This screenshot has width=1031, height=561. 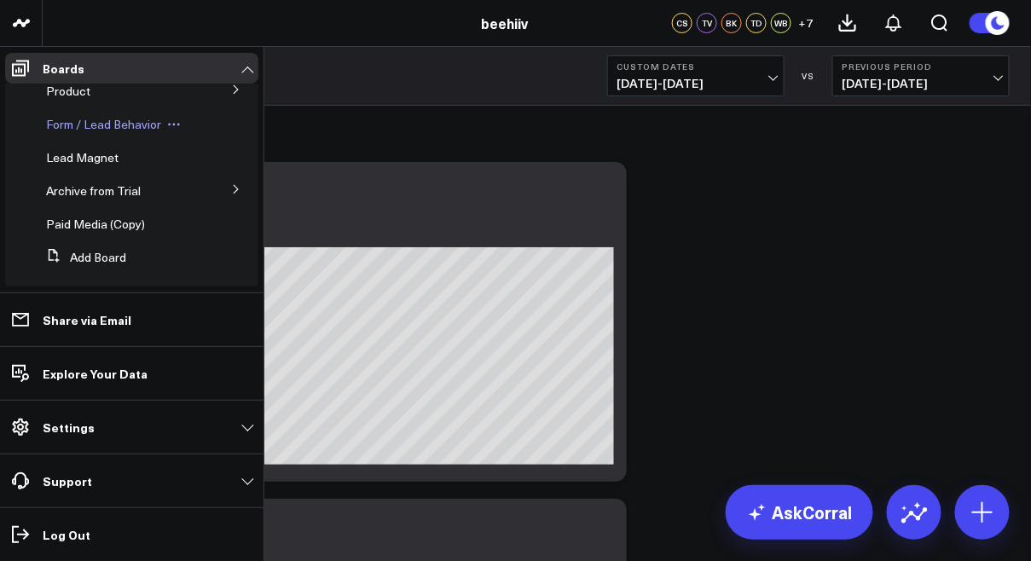 What do you see at coordinates (67, 535) in the screenshot?
I see `p: Log Out` at bounding box center [67, 535].